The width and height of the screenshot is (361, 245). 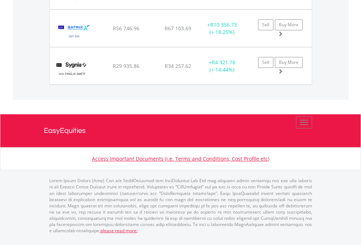 What do you see at coordinates (126, 28) in the screenshot?
I see `span: R56 746.96` at bounding box center [126, 28].